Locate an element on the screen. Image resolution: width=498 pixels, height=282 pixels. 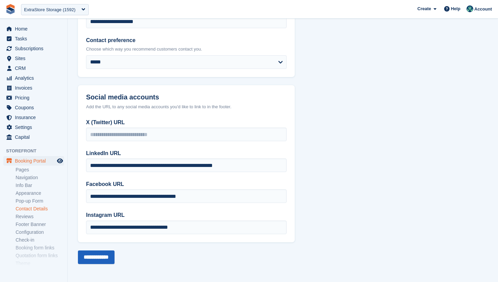
label: Instagram URL is located at coordinates (186, 215).